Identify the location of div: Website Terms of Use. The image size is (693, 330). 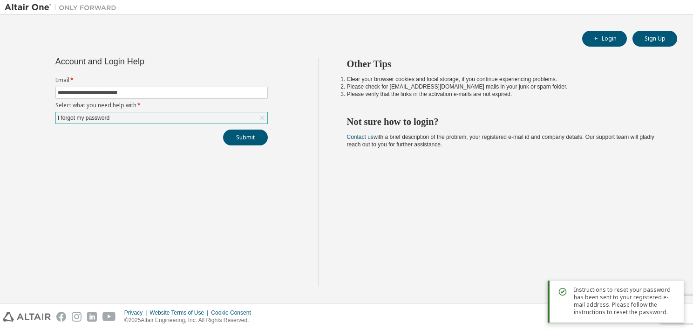
(180, 312).